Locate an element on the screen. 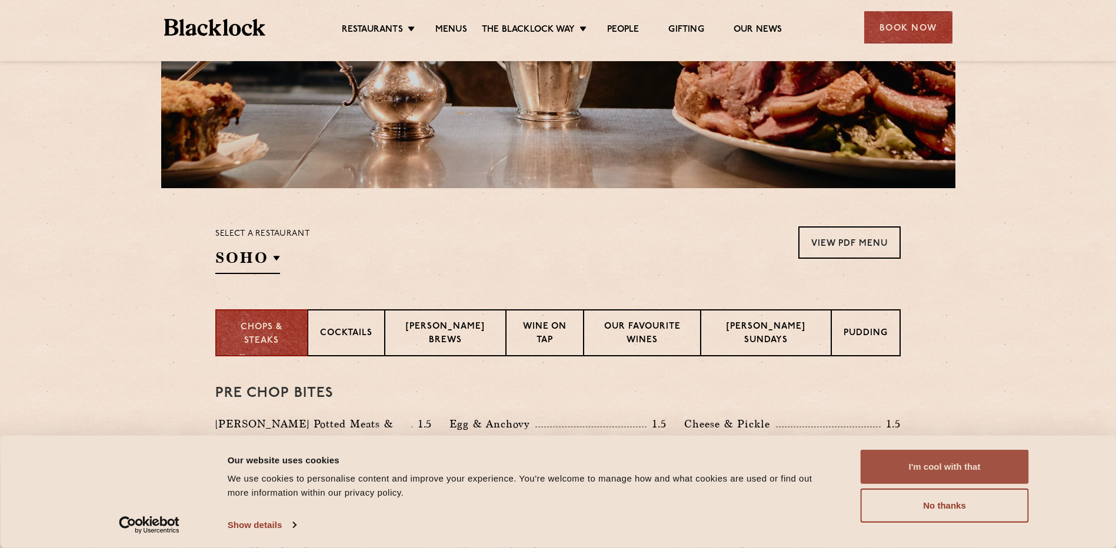  p: Chops & Steaks is located at coordinates (262, 334).